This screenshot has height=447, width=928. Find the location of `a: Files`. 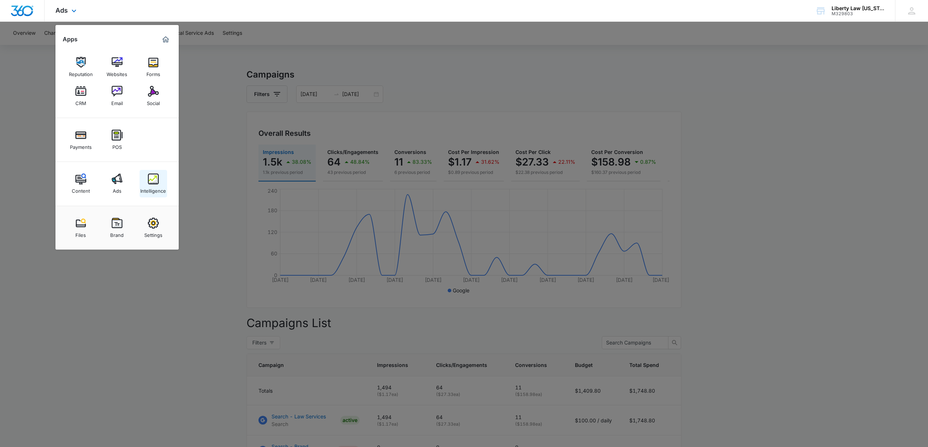

a: Files is located at coordinates (81, 228).